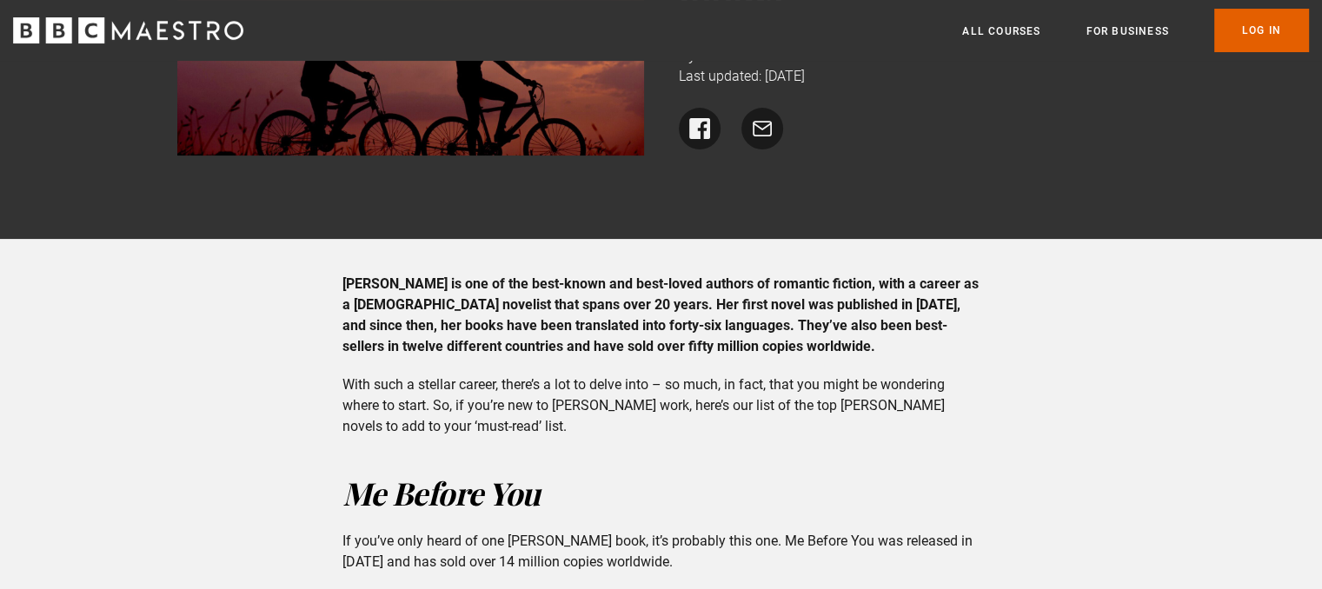 This screenshot has height=589, width=1322. What do you see at coordinates (1127, 31) in the screenshot?
I see `a: For business` at bounding box center [1127, 31].